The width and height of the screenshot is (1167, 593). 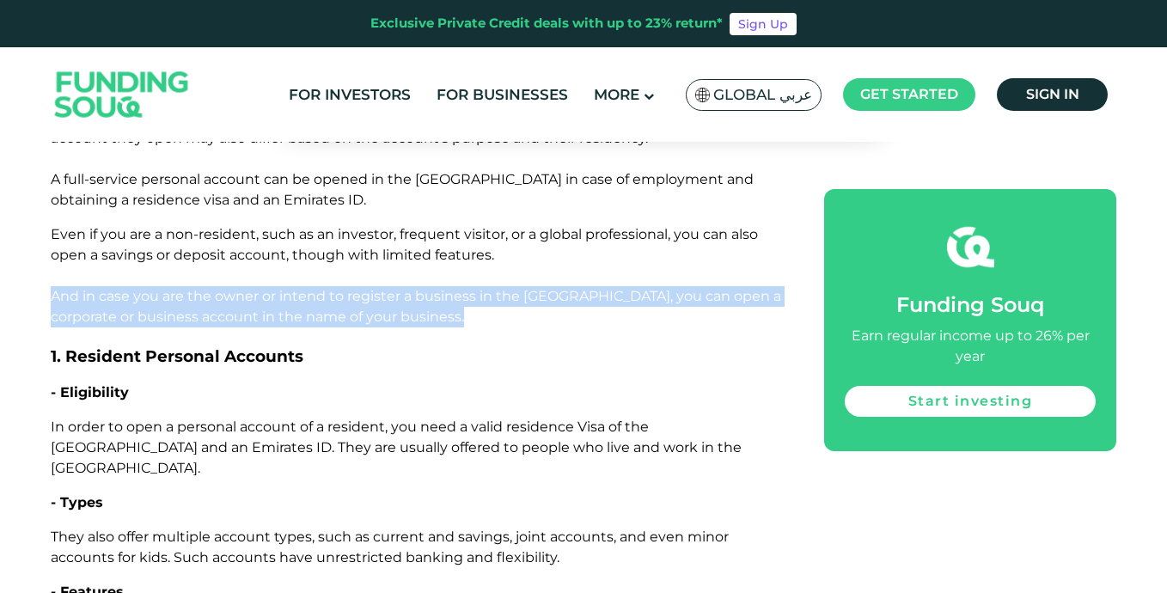 What do you see at coordinates (389, 546) in the screenshot?
I see `span: They also offer multiple account types, such as current and savings, joint accounts, and even min...` at bounding box center [389, 546].